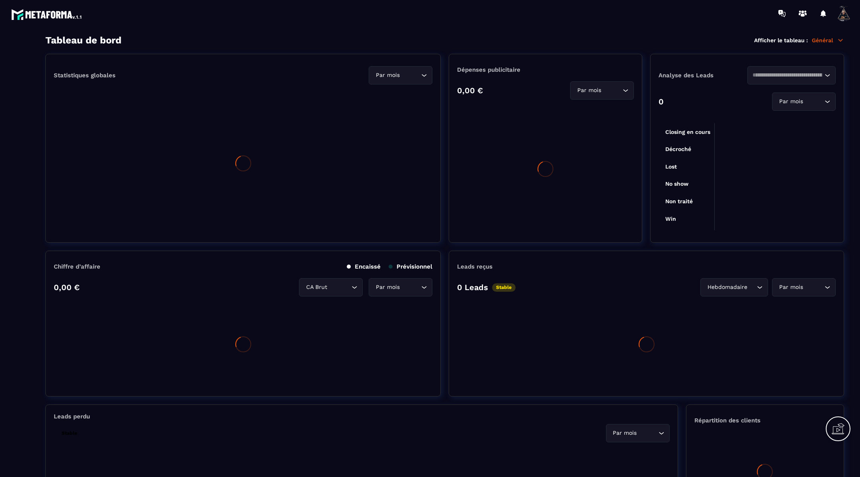 The width and height of the screenshot is (860, 477). Describe the element at coordinates (364, 266) in the screenshot. I see `p: Encaissé` at that location.